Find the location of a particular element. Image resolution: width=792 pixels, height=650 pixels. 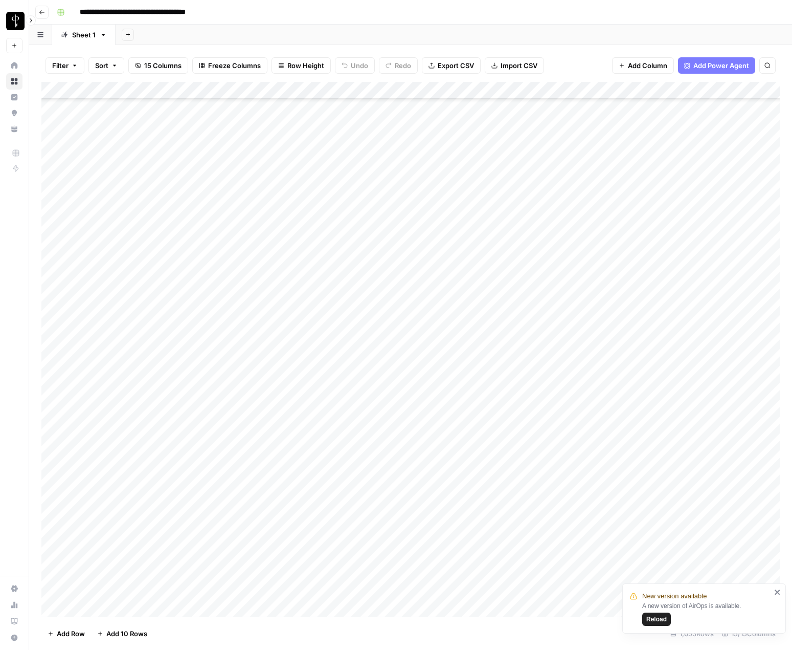

a: Settings is located at coordinates (14, 588).